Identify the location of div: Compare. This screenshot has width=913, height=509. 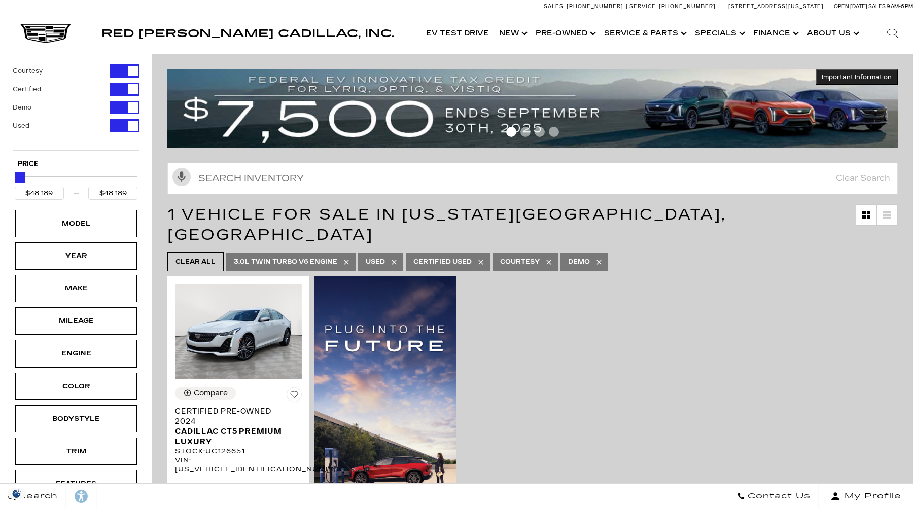
(211, 394).